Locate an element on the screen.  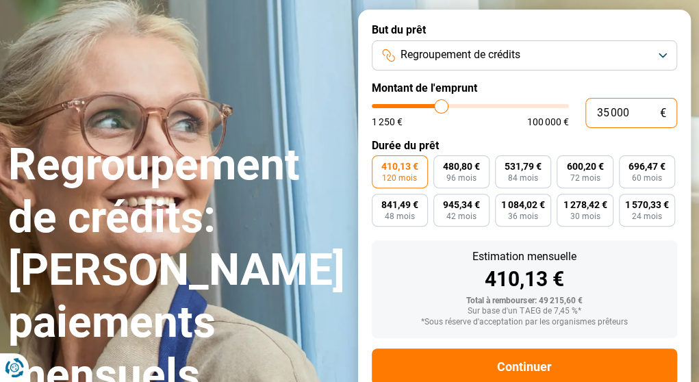
span: 600,20 € is located at coordinates (585, 166).